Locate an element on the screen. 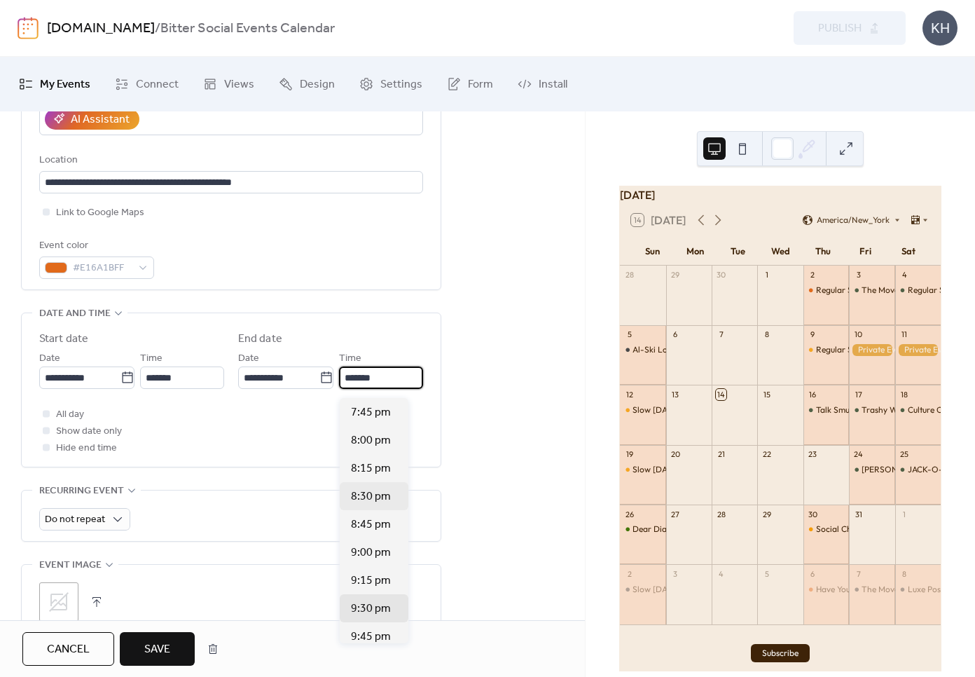 The height and width of the screenshot is (677, 975). span: Connect is located at coordinates (157, 85).